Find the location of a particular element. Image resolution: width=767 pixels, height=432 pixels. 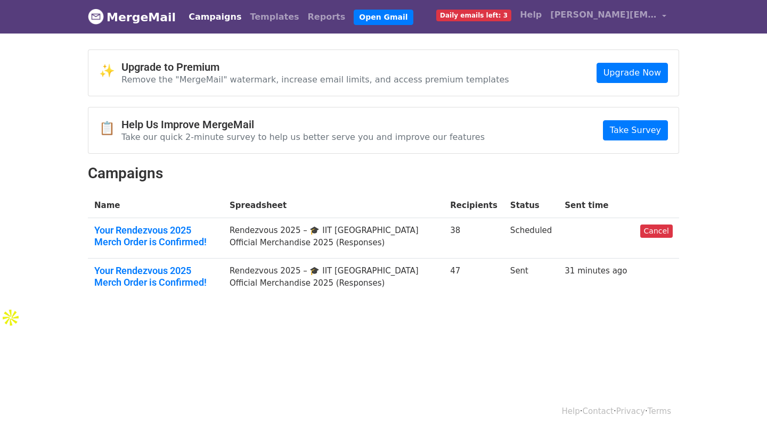

h4: Help Us Improve MergeMail is located at coordinates (303, 125).